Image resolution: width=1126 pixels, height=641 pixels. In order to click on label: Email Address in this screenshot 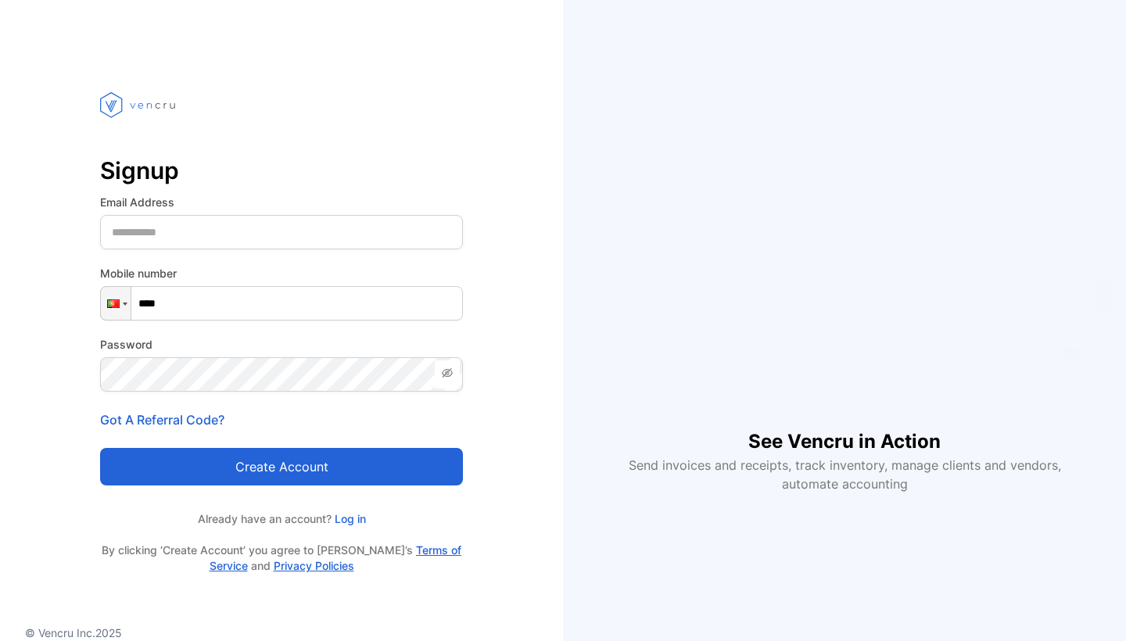, I will do `click(281, 202)`.